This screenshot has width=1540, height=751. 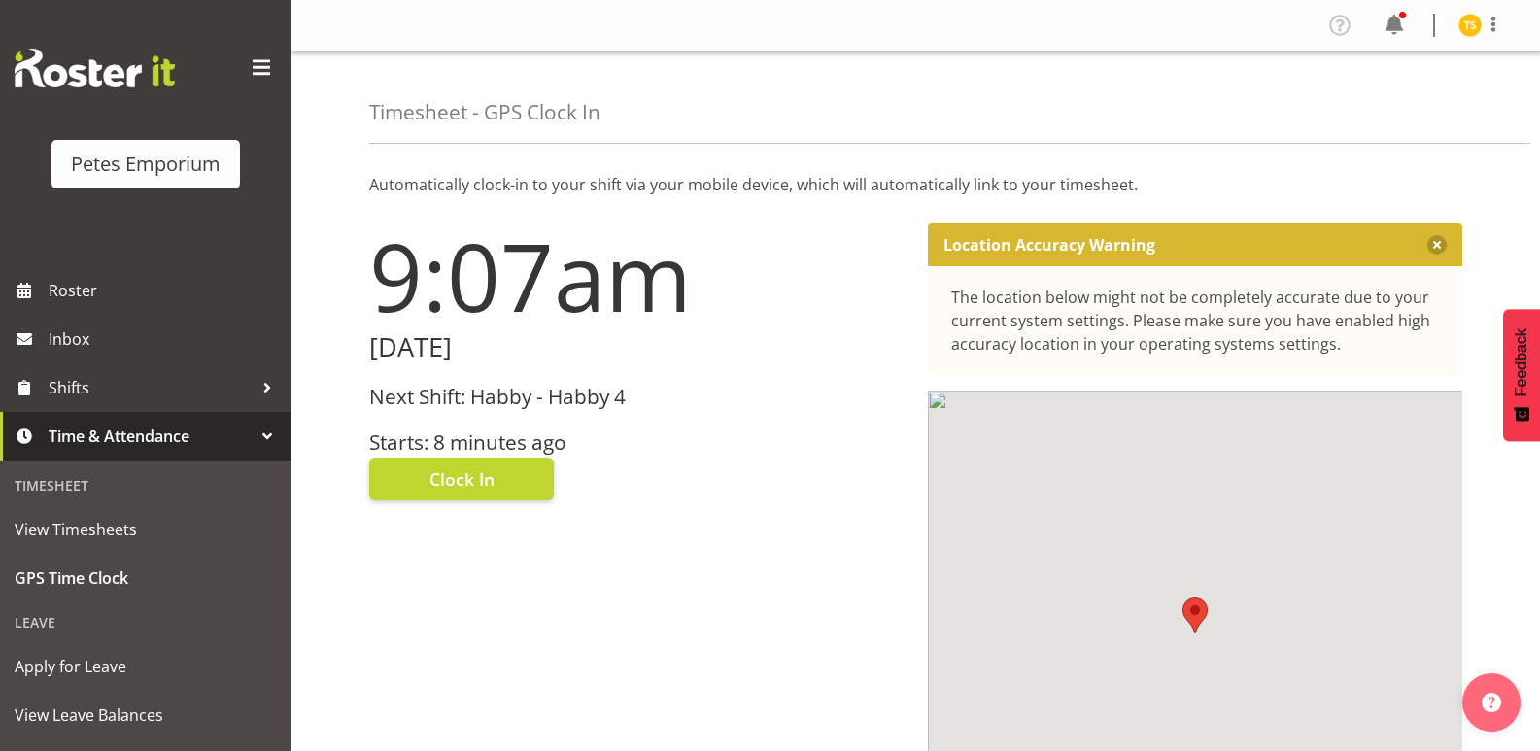 I want to click on img: tamara-straker11292.jpg, so click(x=1470, y=25).